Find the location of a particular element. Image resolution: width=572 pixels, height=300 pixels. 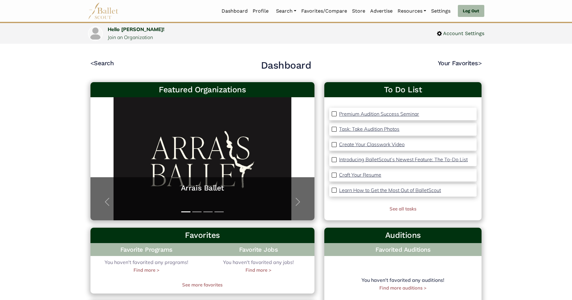

button: Slide 1 is located at coordinates (186, 212).